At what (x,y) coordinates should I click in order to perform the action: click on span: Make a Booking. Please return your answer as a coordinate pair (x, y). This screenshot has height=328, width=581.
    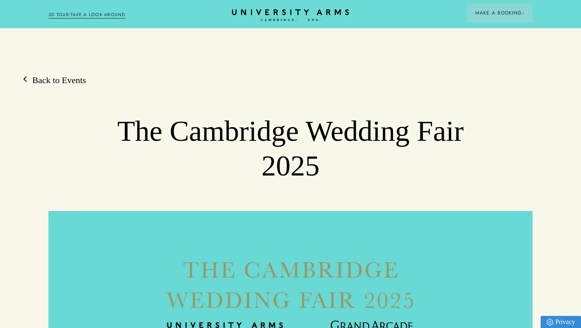
    Looking at the image, I should click on (500, 13).